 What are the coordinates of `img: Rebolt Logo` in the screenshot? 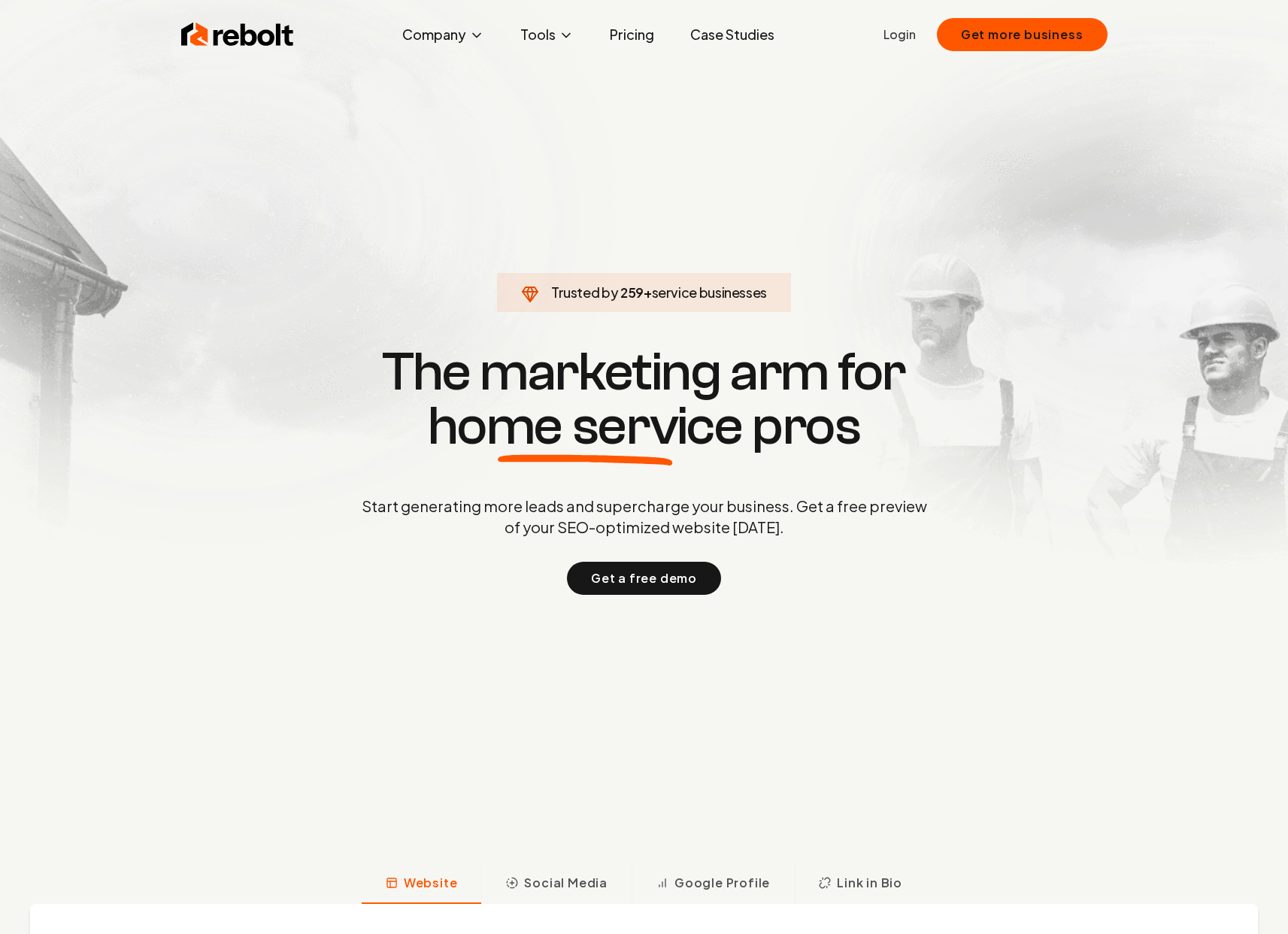 It's located at (238, 35).